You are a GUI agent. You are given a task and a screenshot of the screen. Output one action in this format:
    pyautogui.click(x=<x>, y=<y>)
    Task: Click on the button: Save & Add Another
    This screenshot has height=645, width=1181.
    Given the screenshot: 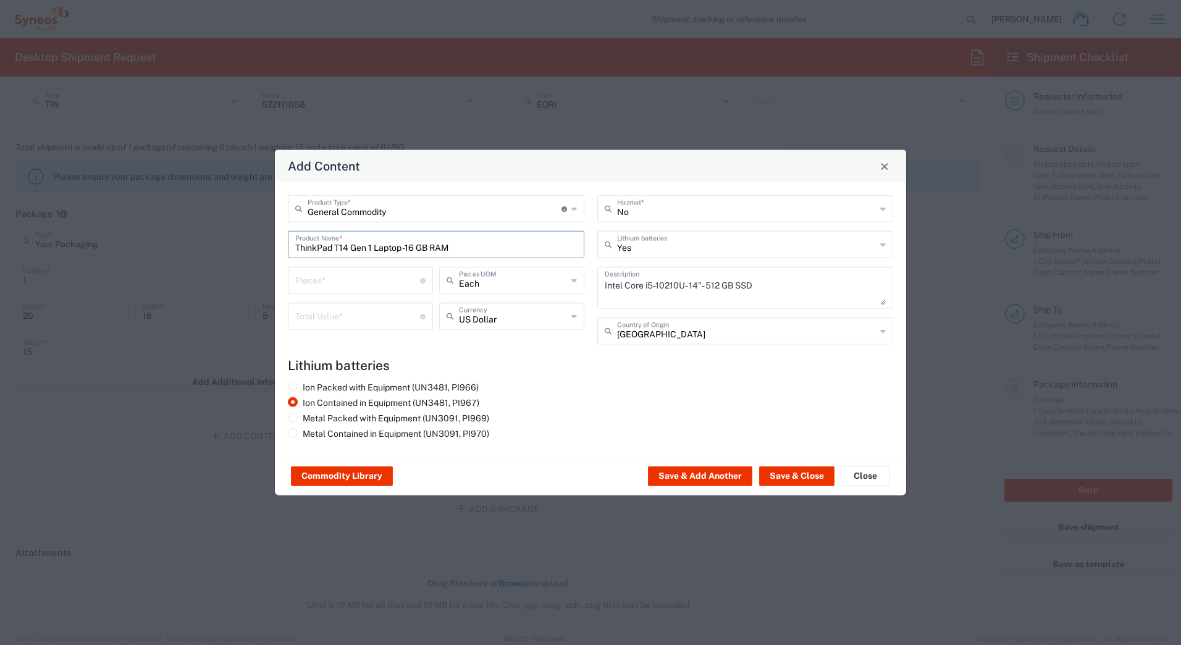 What is the action you would take?
    pyautogui.click(x=700, y=476)
    